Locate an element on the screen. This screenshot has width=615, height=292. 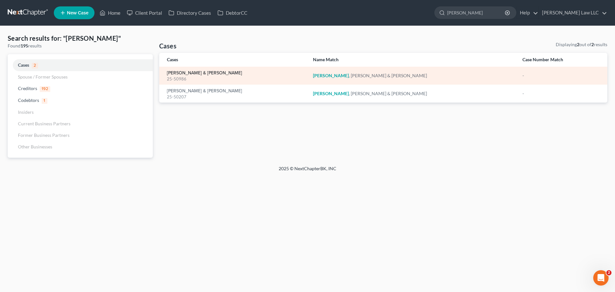
div: Found results is located at coordinates (80, 46).